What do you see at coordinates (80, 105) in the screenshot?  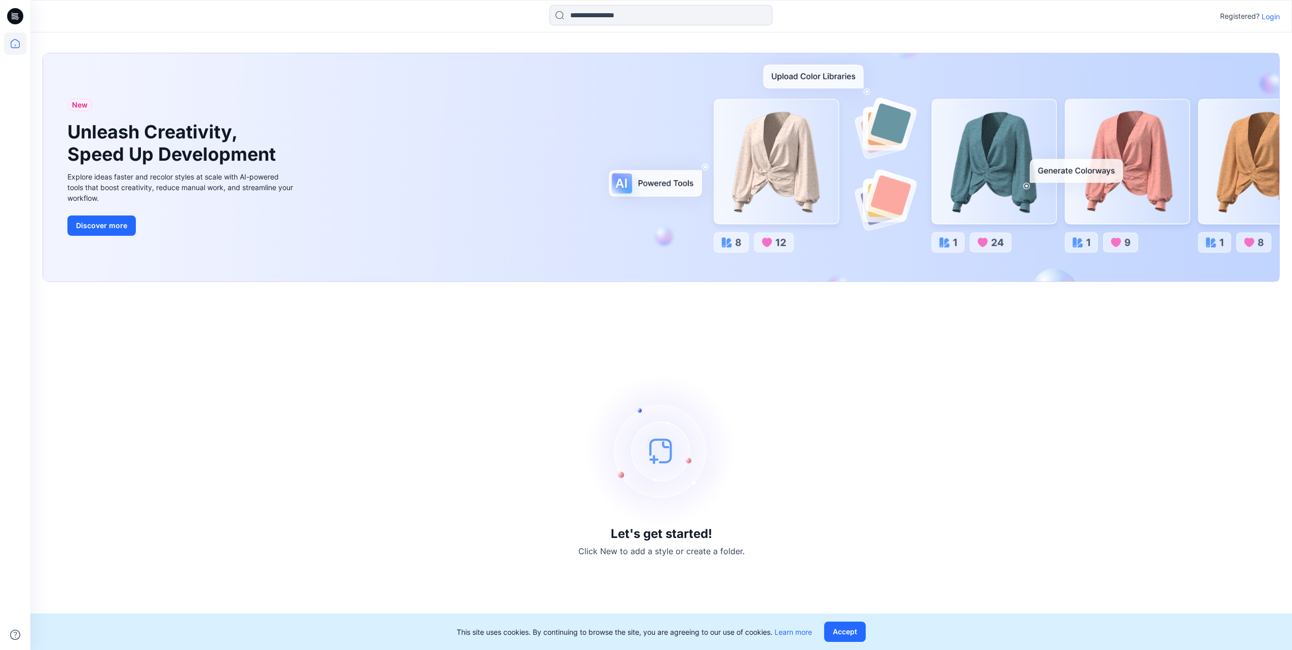 I see `span: New` at bounding box center [80, 105].